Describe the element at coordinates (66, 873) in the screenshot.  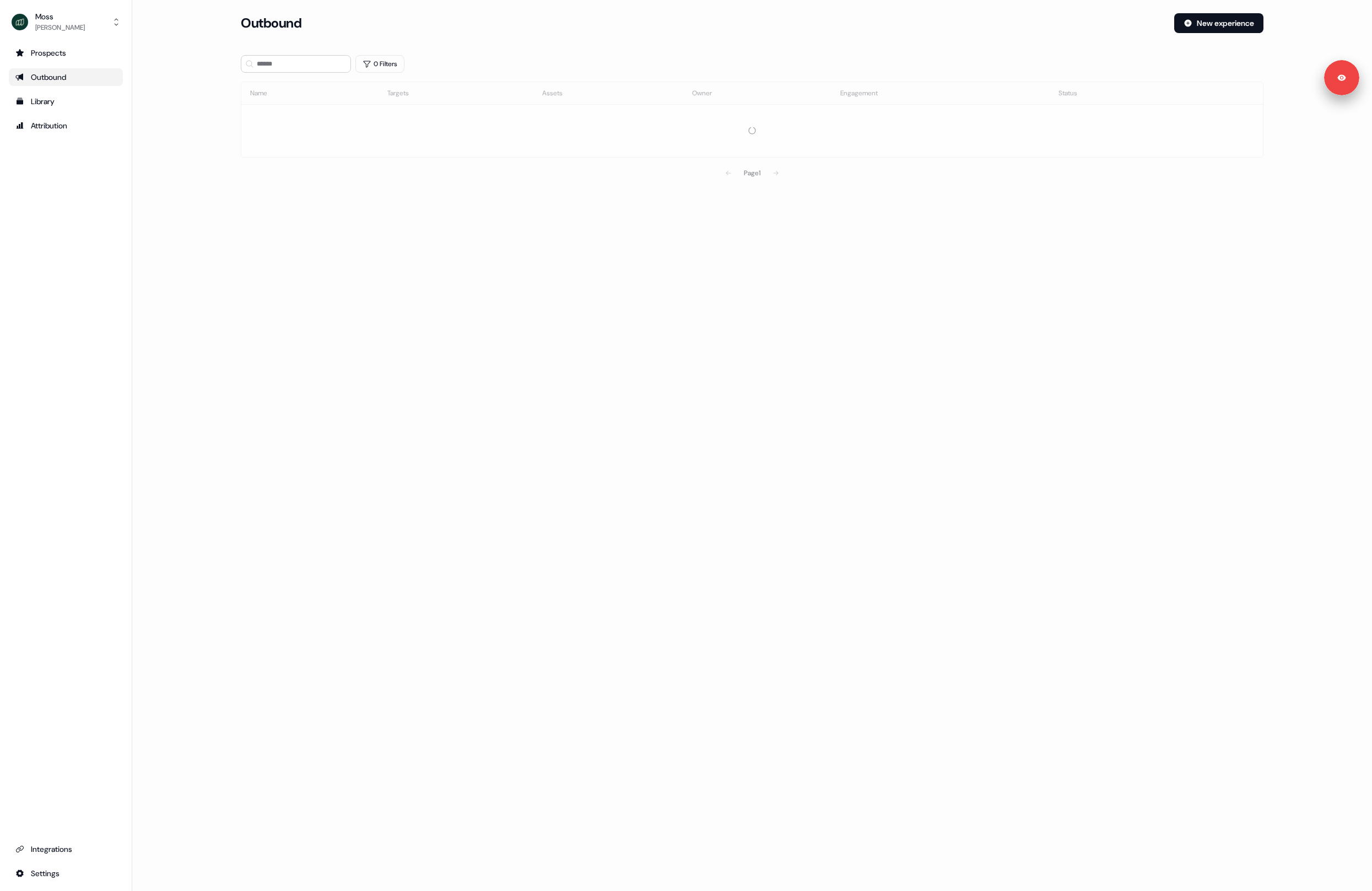
I see `div: Settings` at that location.